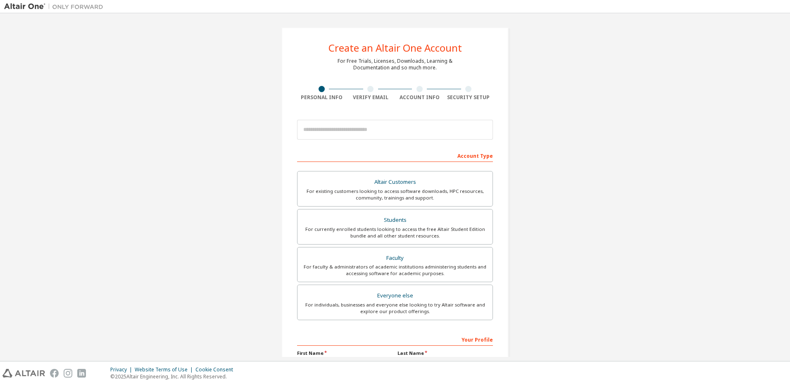 The height and width of the screenshot is (385, 790). I want to click on div: Your Profile, so click(395, 339).